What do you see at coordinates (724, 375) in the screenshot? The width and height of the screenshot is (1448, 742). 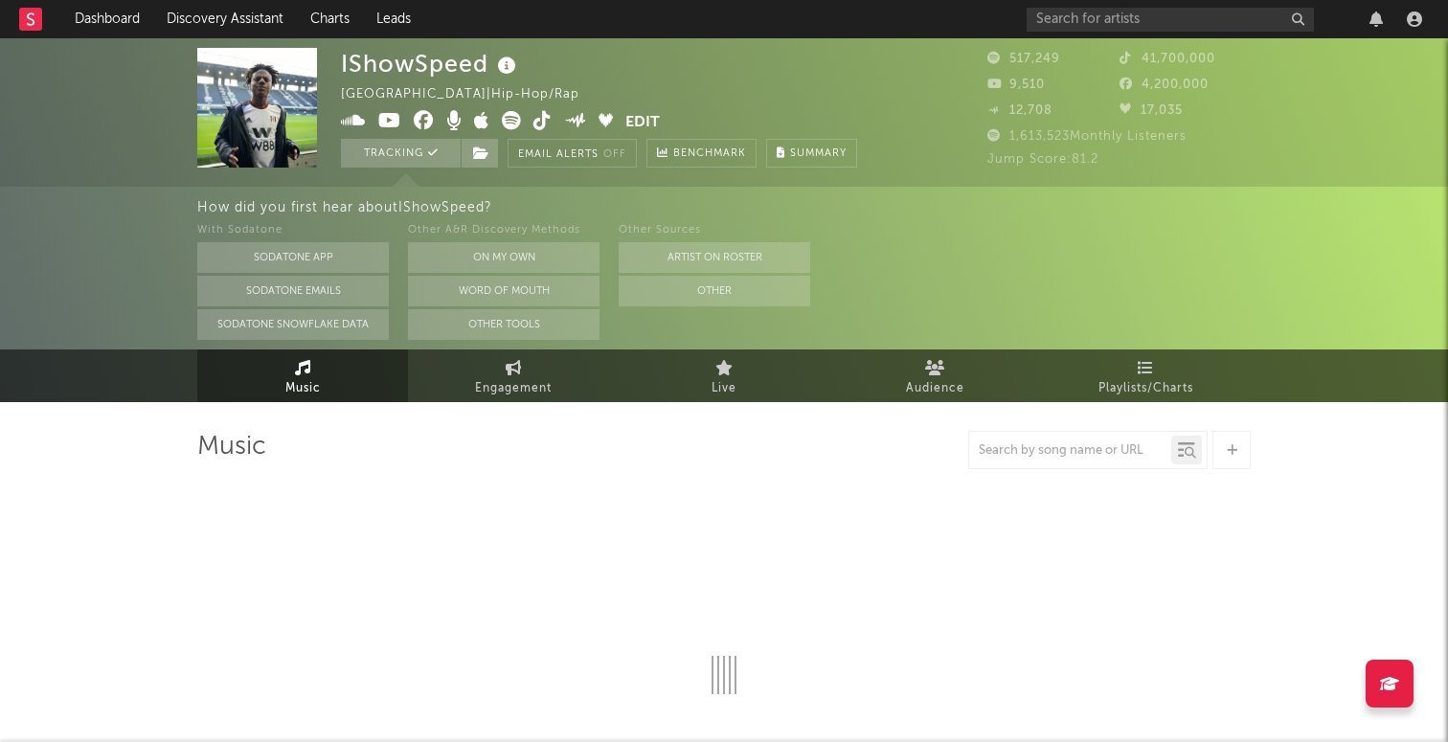 I see `a: Live` at bounding box center [724, 375].